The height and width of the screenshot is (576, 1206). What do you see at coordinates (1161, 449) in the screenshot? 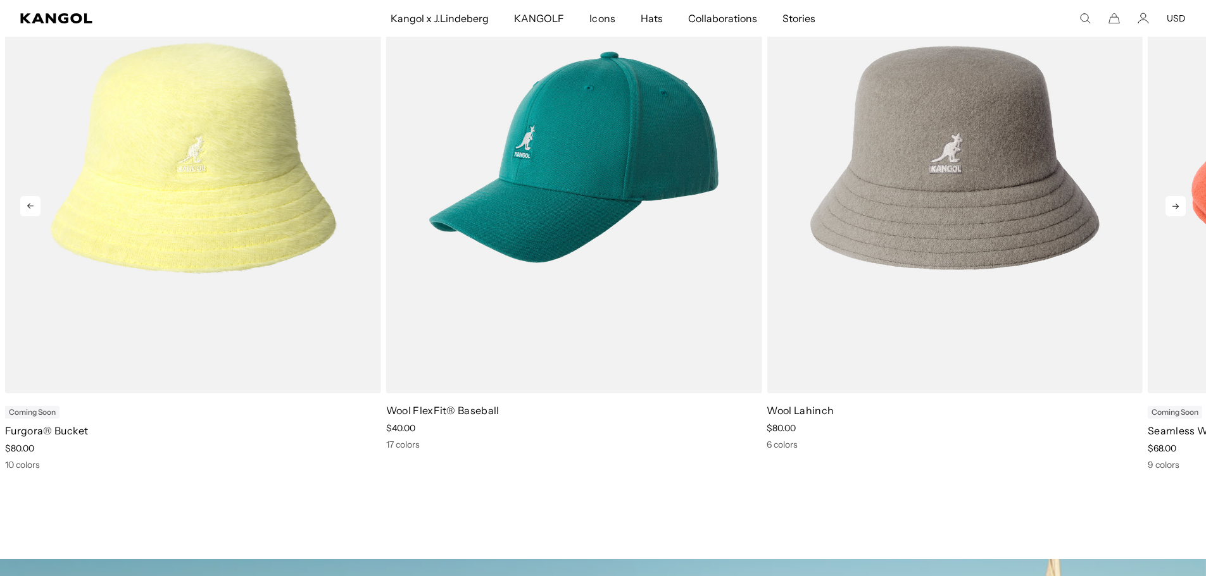
I see `span: $68.00` at bounding box center [1161, 449].